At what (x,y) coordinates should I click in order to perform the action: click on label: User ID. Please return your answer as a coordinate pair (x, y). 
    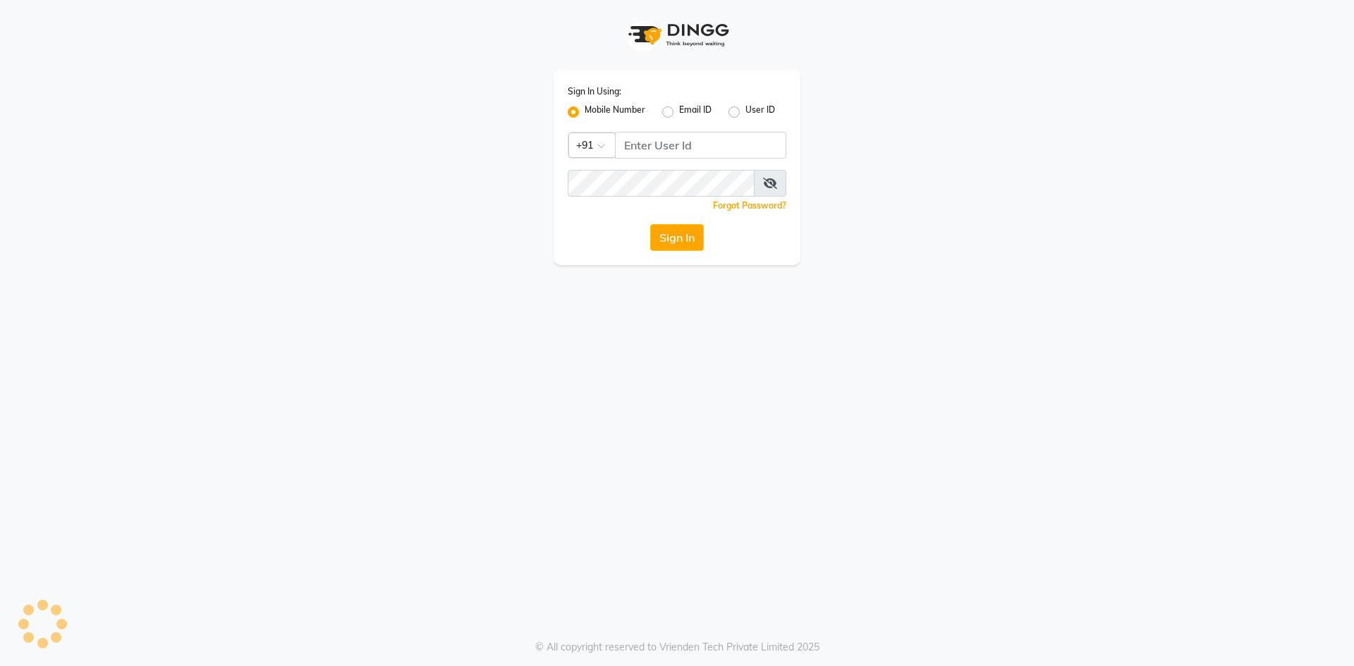
    Looking at the image, I should click on (760, 112).